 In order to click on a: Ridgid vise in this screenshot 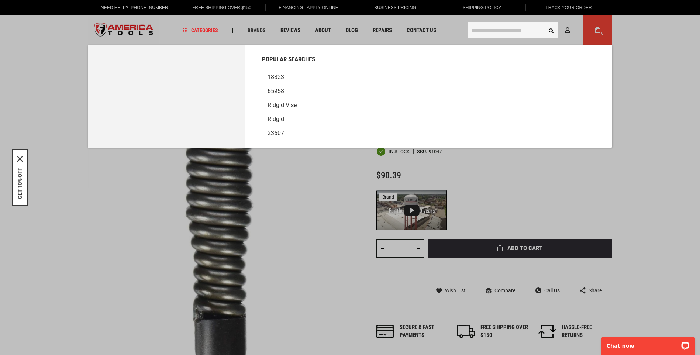, I will do `click(429, 105)`.